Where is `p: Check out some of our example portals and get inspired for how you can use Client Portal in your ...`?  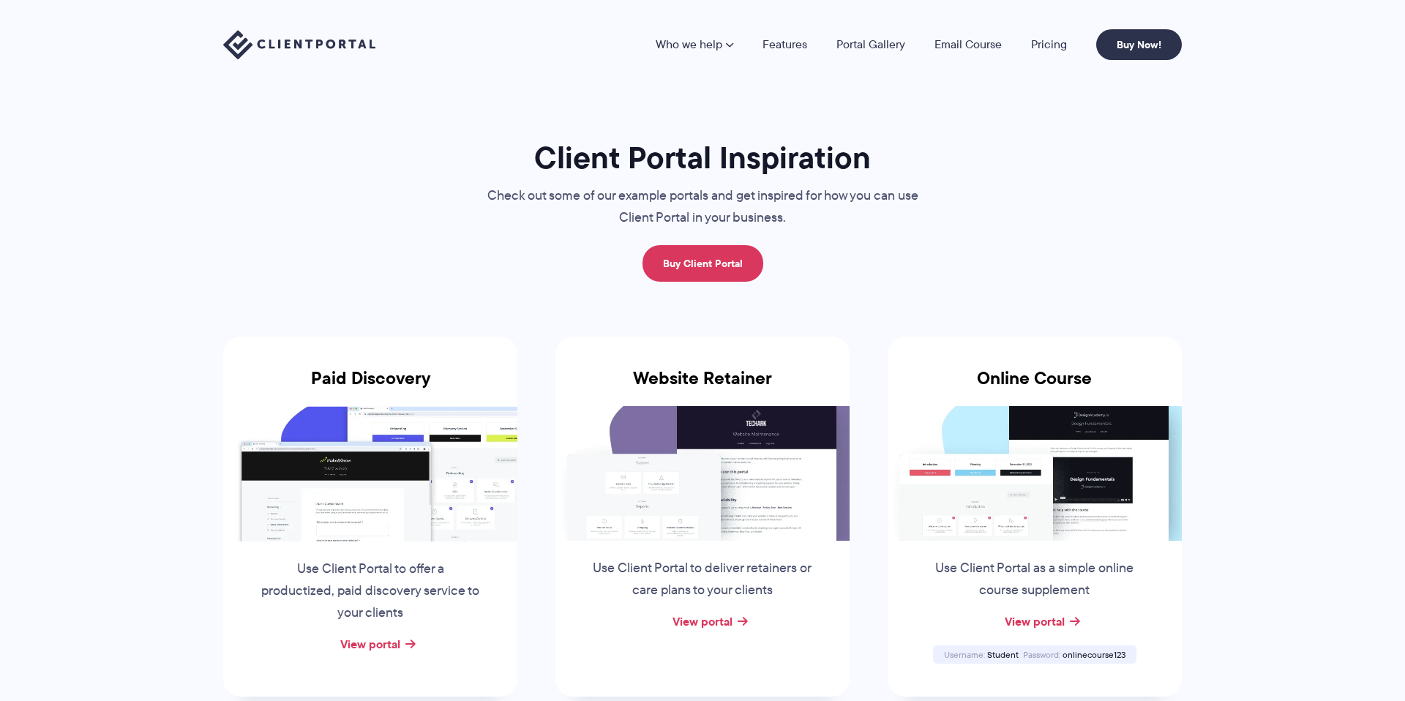
p: Check out some of our example portals and get inspired for how you can use Client Portal in your ... is located at coordinates (703, 207).